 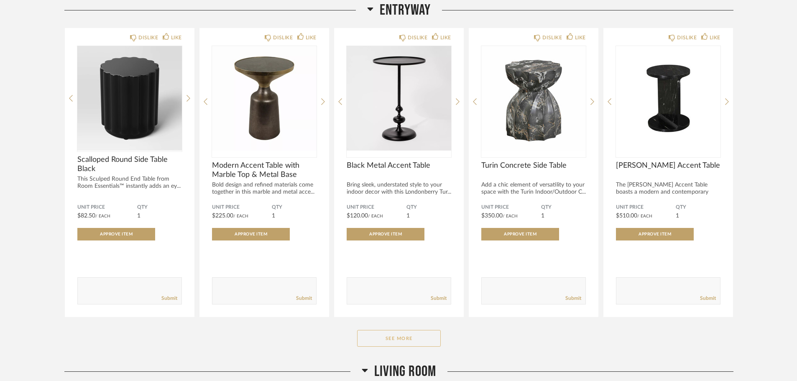 What do you see at coordinates (627, 216) in the screenshot?
I see `span: $510.00` at bounding box center [627, 216].